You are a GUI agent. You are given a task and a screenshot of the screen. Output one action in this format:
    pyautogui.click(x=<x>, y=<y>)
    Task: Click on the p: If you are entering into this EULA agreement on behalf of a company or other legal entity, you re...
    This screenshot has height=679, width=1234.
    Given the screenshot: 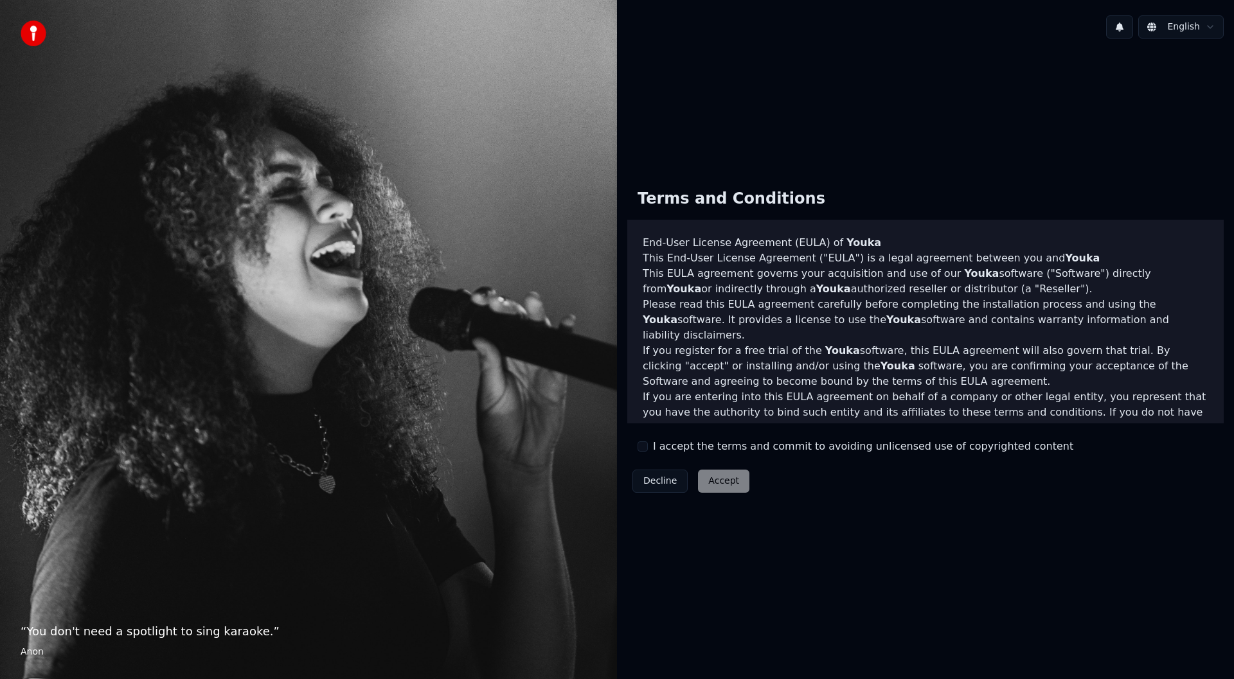 What is the action you would take?
    pyautogui.click(x=925, y=420)
    